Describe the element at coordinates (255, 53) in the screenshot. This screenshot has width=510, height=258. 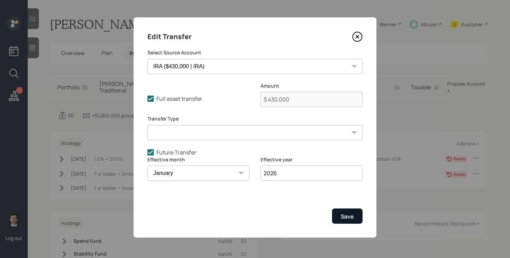
I see `label: Select Source Account` at that location.